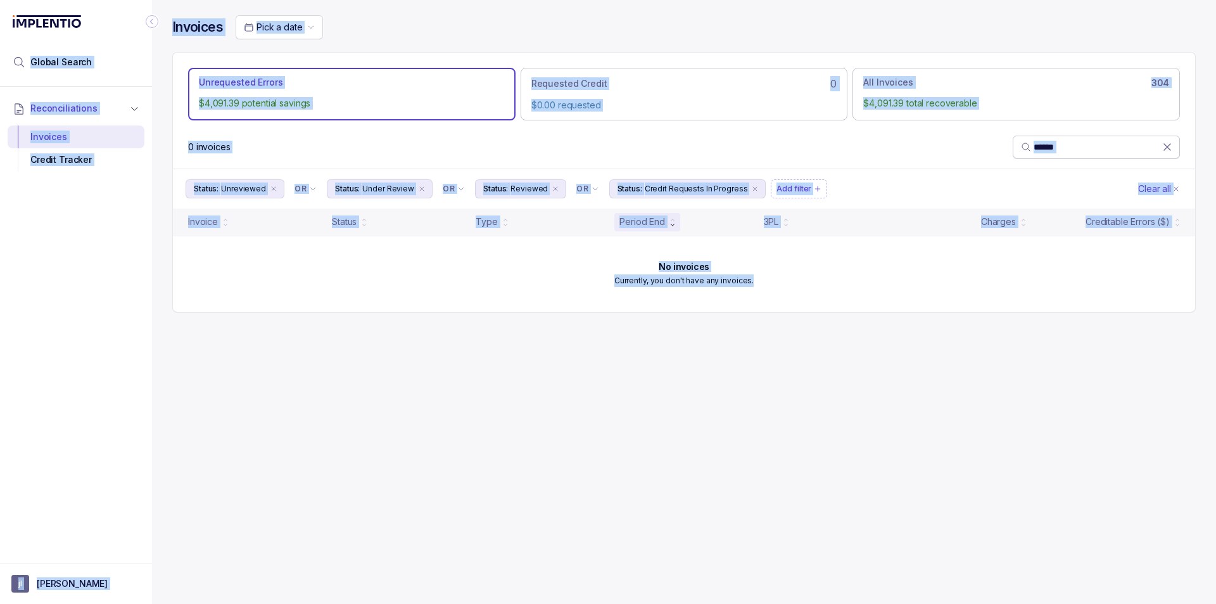 The width and height of the screenshot is (1216, 604). Describe the element at coordinates (684, 94) in the screenshot. I see `ul: Action Tab Group` at that location.